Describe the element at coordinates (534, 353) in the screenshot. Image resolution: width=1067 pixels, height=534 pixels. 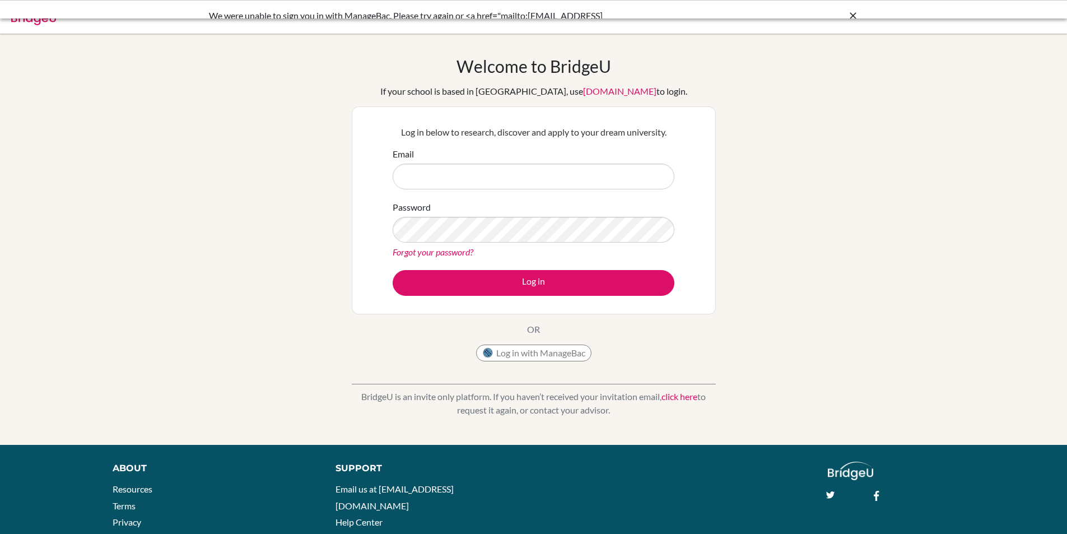
I see `button: Log in with ManageBac` at that location.